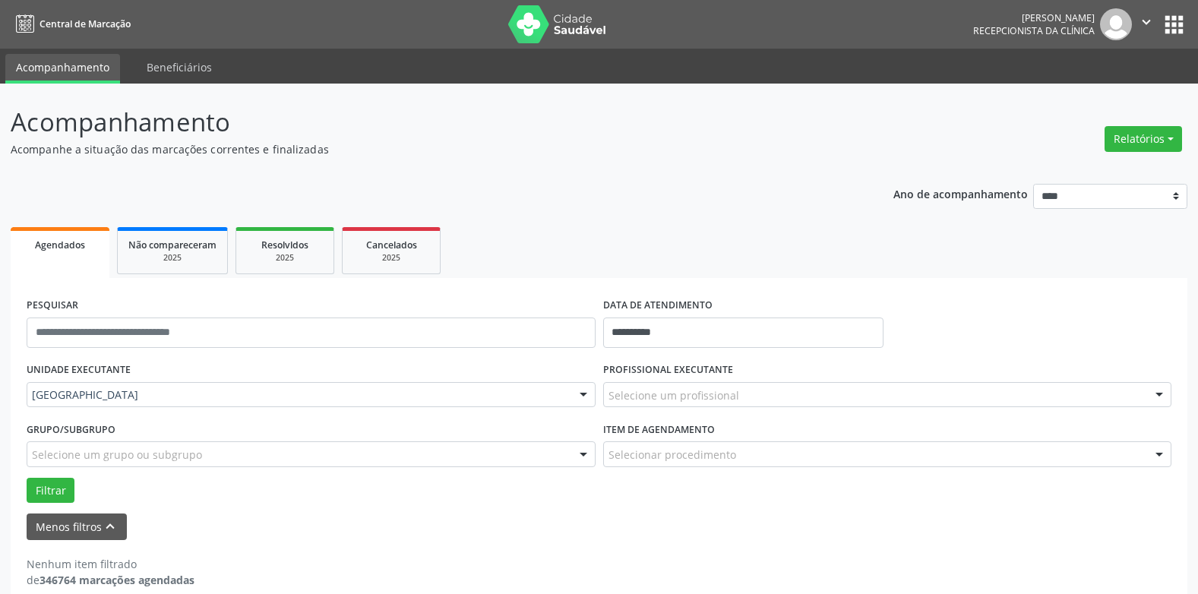 The width and height of the screenshot is (1198, 594). What do you see at coordinates (110, 580) in the screenshot?
I see `div: de` at bounding box center [110, 580].